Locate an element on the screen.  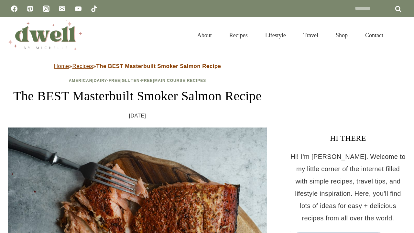
a: TikTok is located at coordinates (94, 9).